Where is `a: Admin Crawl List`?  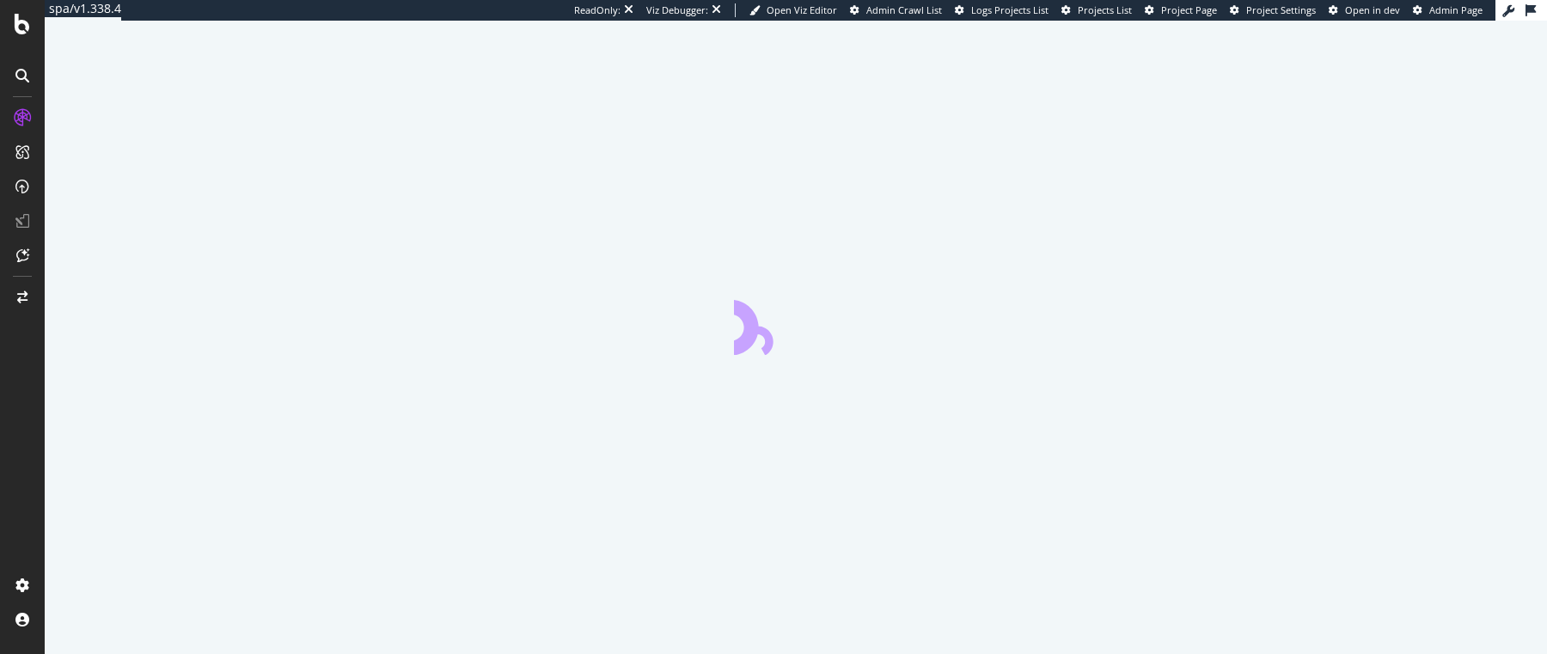
a: Admin Crawl List is located at coordinates (895, 10).